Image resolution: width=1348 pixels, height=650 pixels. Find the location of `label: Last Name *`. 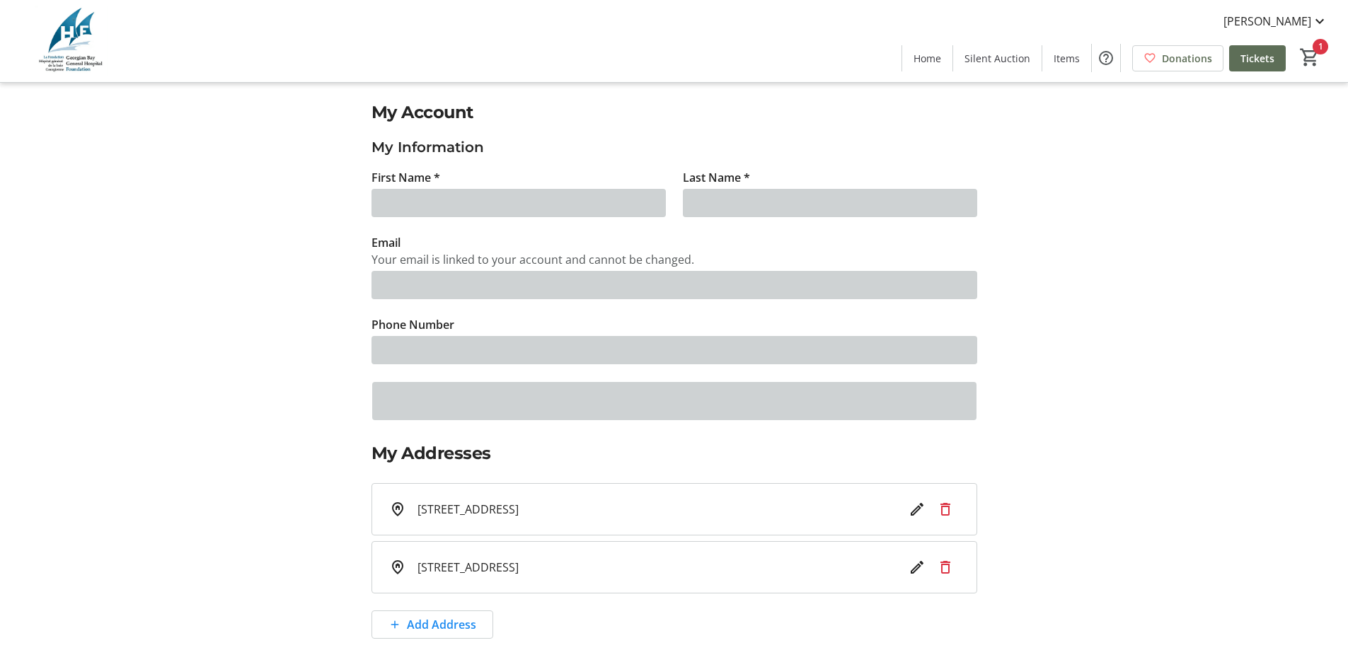

label: Last Name * is located at coordinates (716, 178).